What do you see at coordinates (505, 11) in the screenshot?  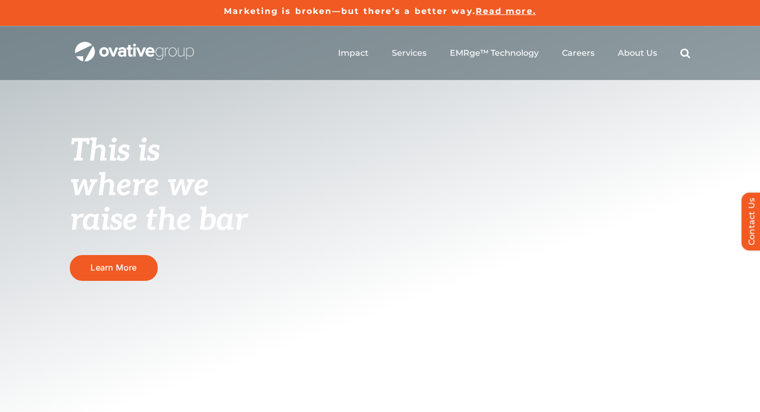 I see `span: Read more.` at bounding box center [505, 11].